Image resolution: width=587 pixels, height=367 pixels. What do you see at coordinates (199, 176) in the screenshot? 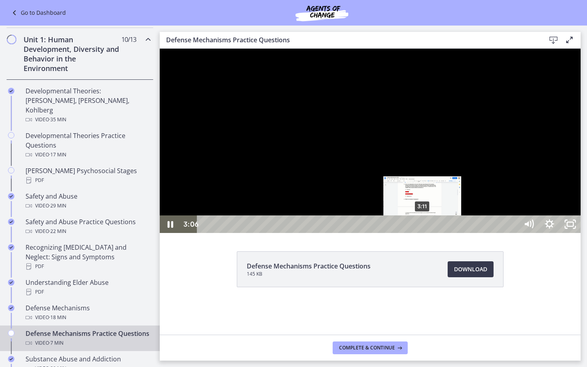
I see `div: Playbar` at bounding box center [199, 176].